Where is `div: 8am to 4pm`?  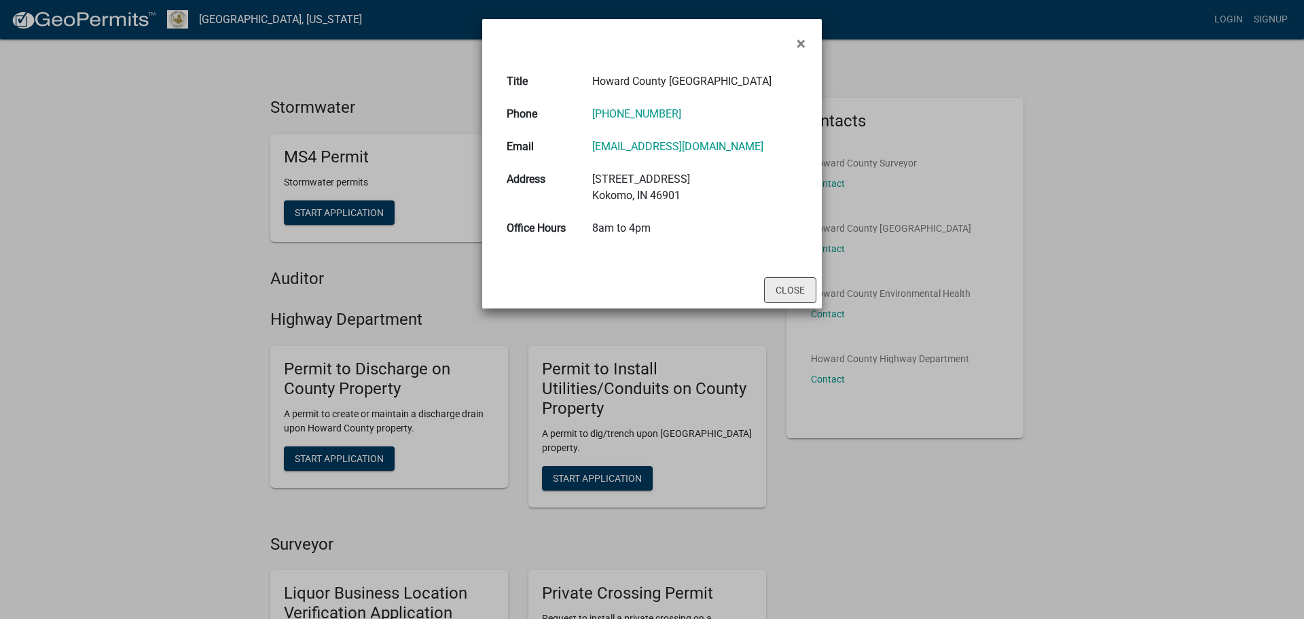
div: 8am to 4pm is located at coordinates (695, 228).